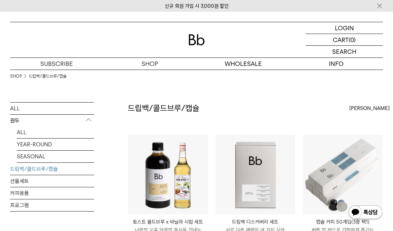  Describe the element at coordinates (343, 222) in the screenshot. I see `p: 캡슐 커피 50개입(3종 택1)` at that location.